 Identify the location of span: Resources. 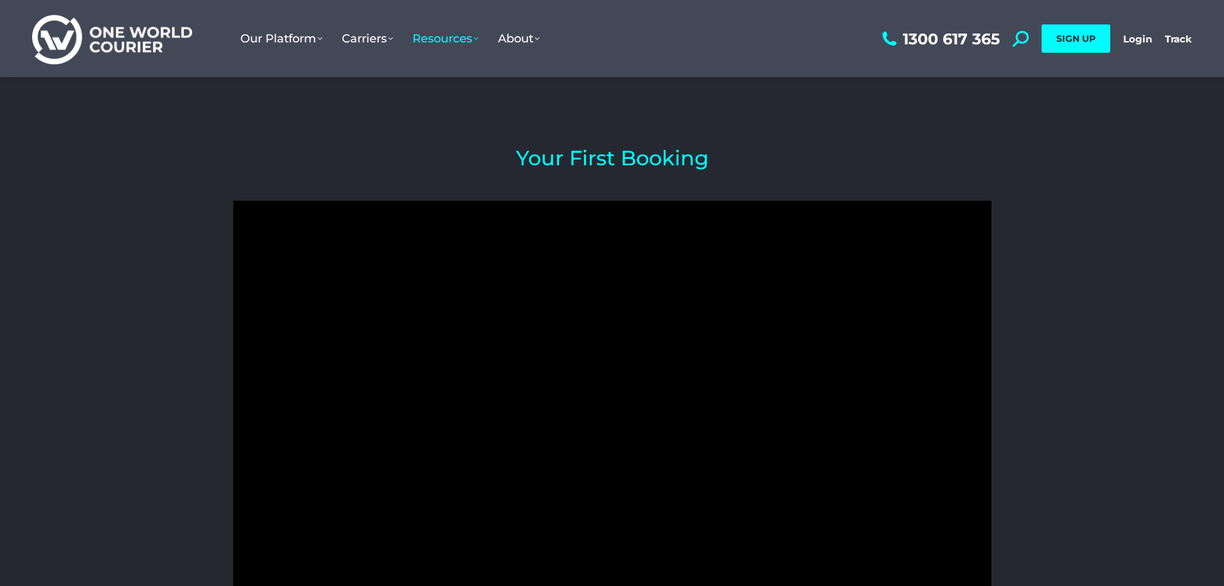
(445, 39).